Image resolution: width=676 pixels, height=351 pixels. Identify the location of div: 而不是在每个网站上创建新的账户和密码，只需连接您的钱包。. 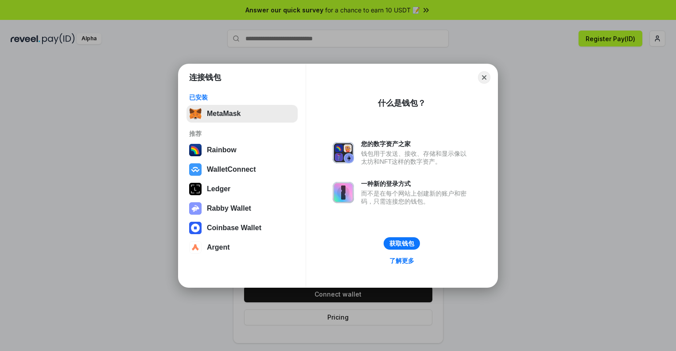
(416, 197).